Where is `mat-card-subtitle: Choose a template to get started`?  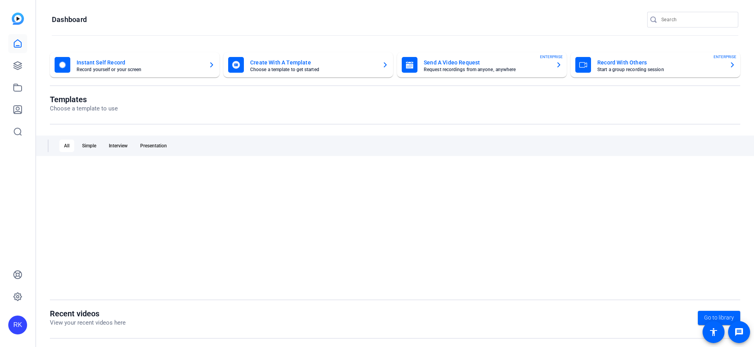
mat-card-subtitle: Choose a template to get started is located at coordinates (313, 70).